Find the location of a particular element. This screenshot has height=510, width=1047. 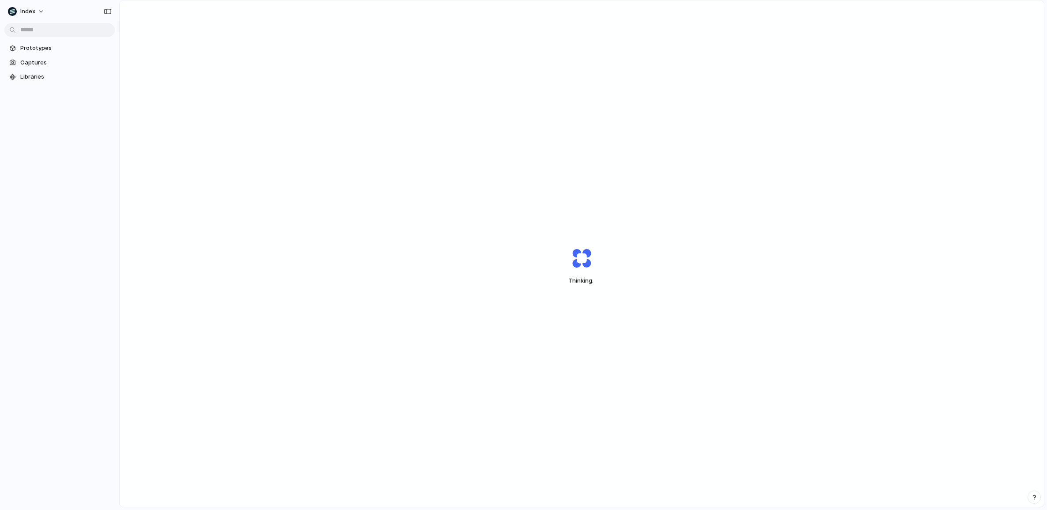

a: Prototypes is located at coordinates (60, 48).